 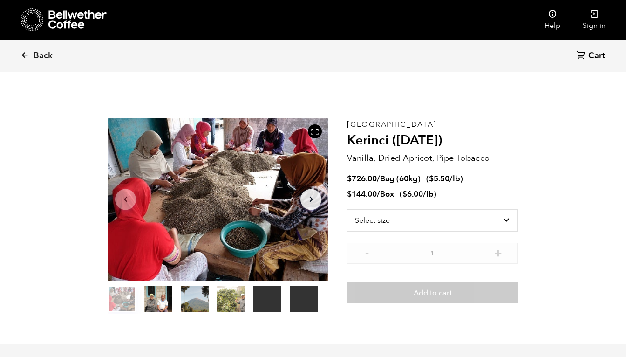 I want to click on bdi: 6.00, so click(x=413, y=194).